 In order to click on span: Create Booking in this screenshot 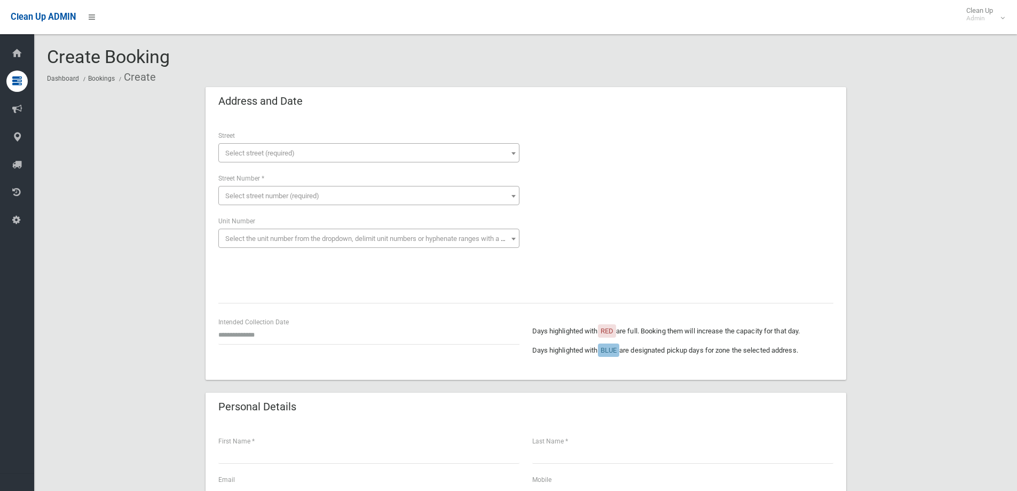, I will do `click(108, 57)`.